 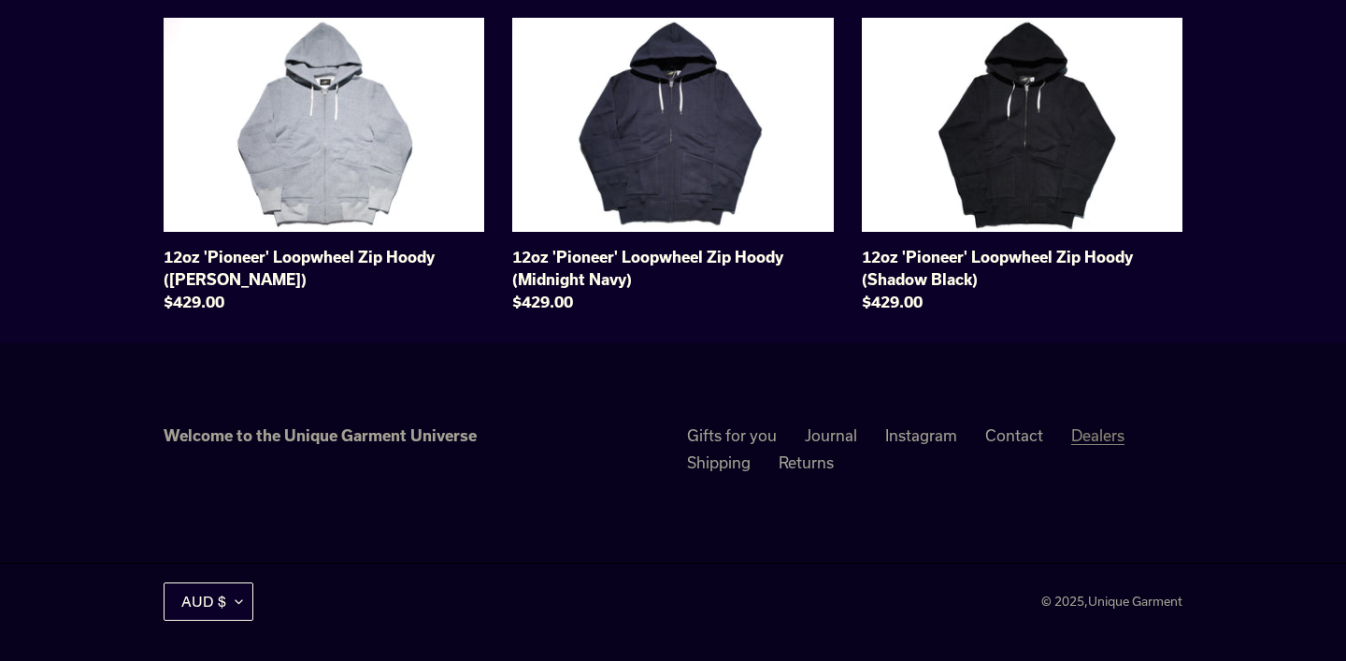 I want to click on a: Contact, so click(x=1014, y=435).